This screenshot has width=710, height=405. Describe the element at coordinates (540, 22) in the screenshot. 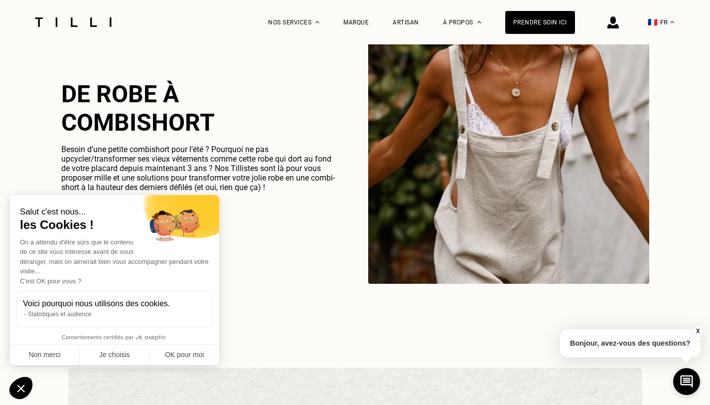

I see `a: Prendre soin ici` at that location.